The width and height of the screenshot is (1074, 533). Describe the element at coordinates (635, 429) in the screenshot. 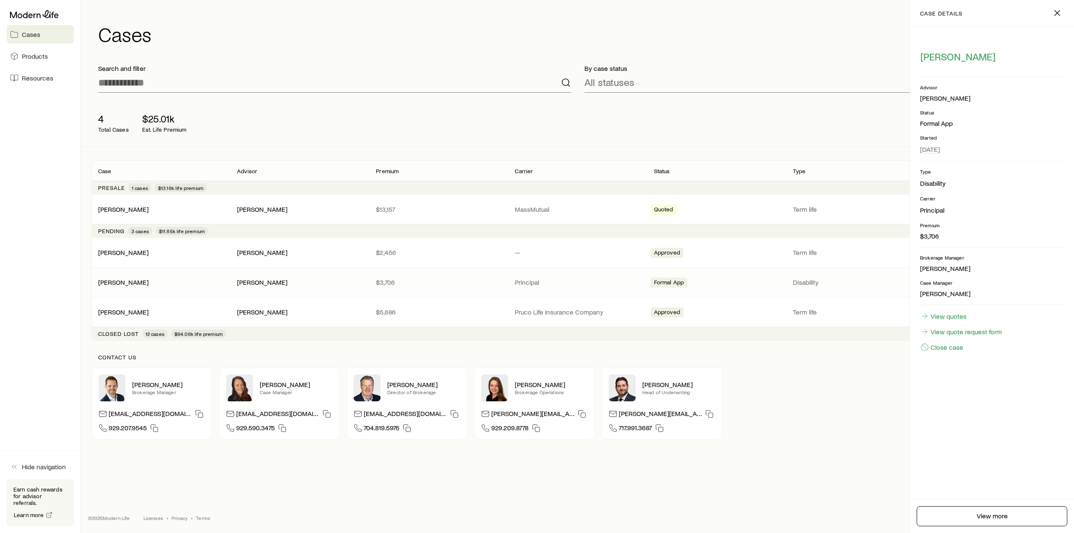

I see `span: 717.991.3687` at that location.